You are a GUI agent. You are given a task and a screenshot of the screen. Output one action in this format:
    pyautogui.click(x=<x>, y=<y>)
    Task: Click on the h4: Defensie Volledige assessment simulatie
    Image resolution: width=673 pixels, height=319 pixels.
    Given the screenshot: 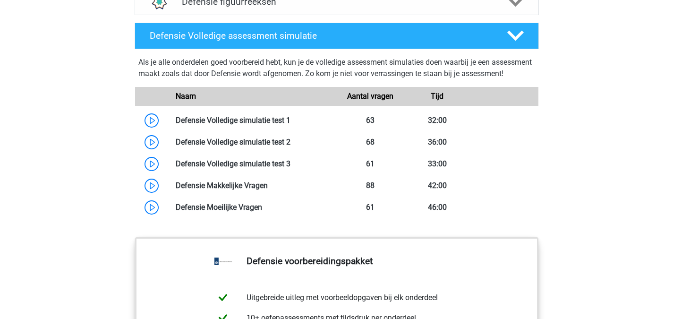 What is the action you would take?
    pyautogui.click(x=321, y=35)
    